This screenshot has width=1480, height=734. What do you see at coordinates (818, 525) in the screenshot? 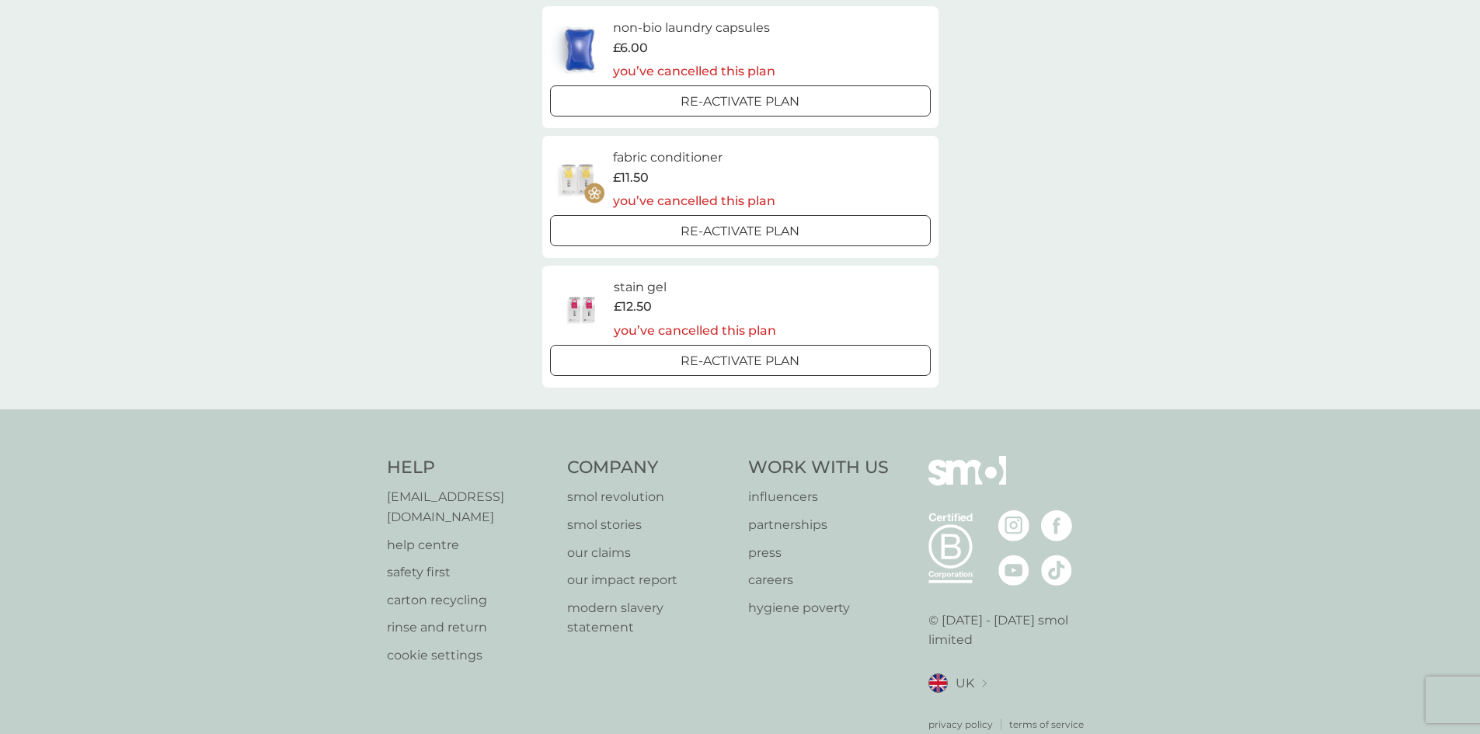
I see `a: partnerships` at bounding box center [818, 525].